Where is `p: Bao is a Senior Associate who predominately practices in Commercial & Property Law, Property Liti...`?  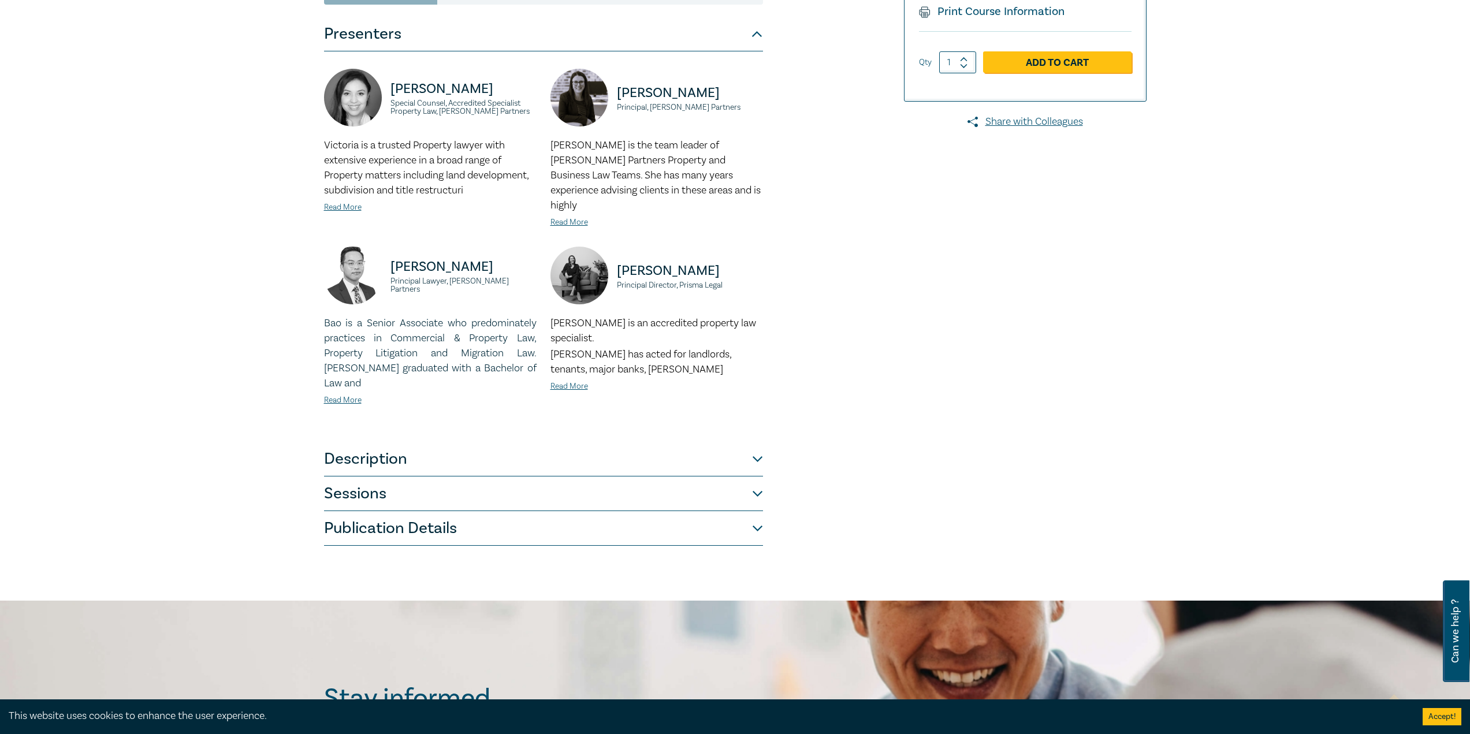 p: Bao is a Senior Associate who predominately practices in Commercial & Property Law, Property Liti... is located at coordinates (430, 353).